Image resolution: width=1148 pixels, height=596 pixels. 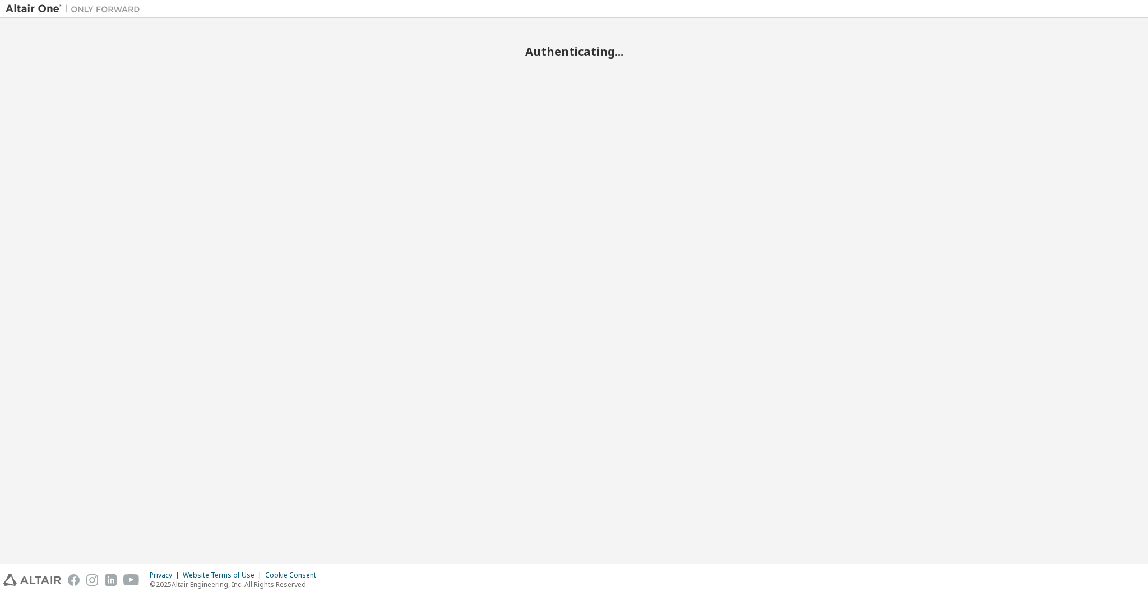 What do you see at coordinates (294, 576) in the screenshot?
I see `div: Cookie Consent` at bounding box center [294, 576].